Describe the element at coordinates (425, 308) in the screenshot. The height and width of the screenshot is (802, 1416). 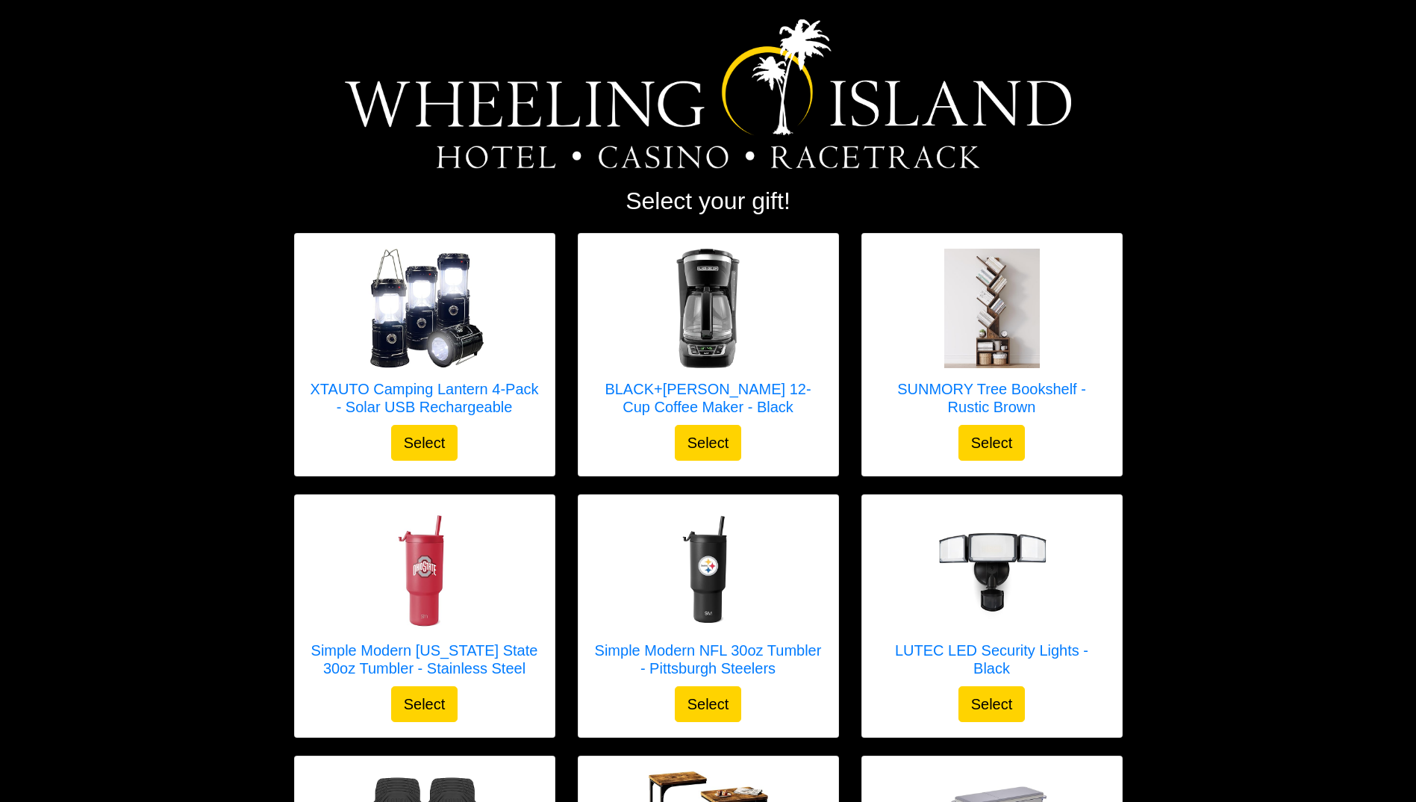
I see `img: XTAUTO Camping Lantern 4-Pack - Solar USB Rechargeable` at that location.